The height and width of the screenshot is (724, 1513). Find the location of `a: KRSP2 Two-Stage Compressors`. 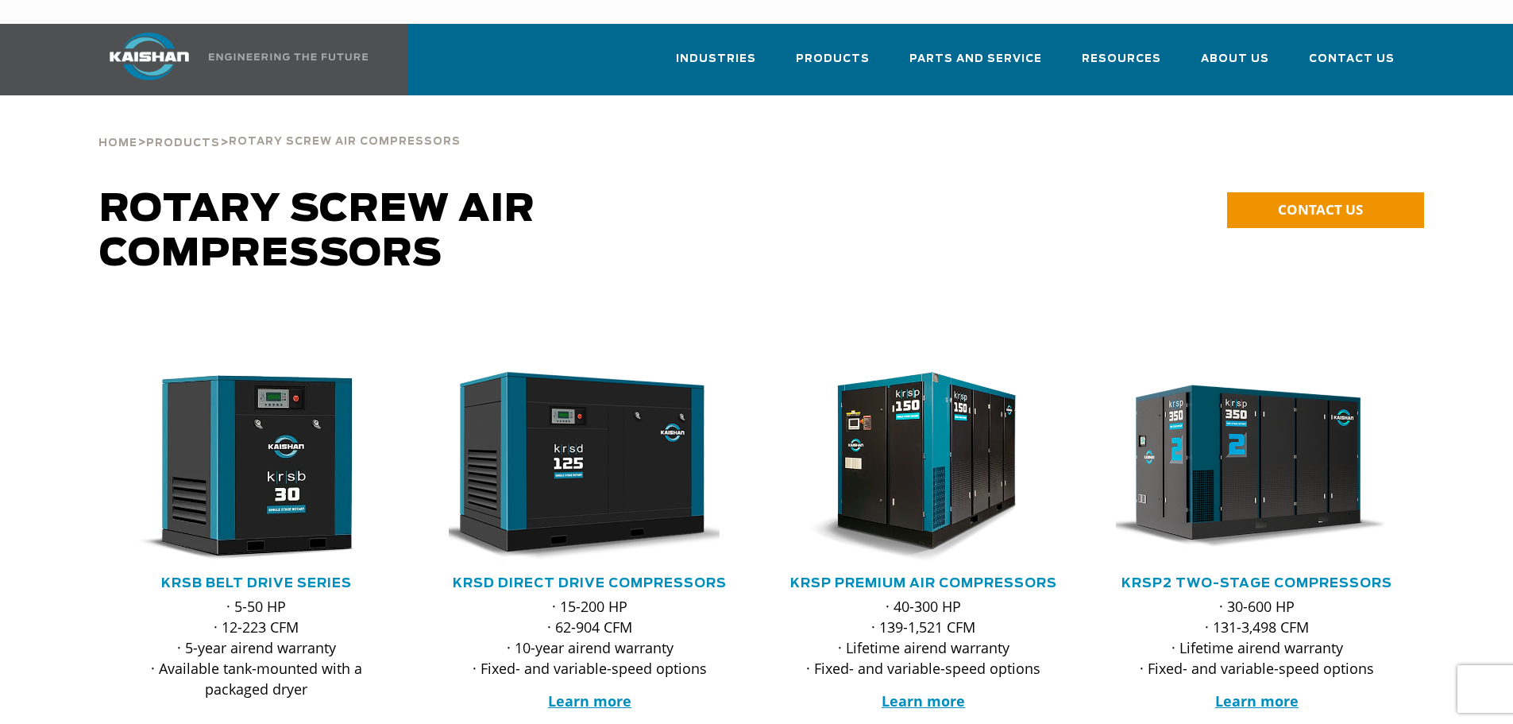

a: KRSP2 Two-Stage Compressors is located at coordinates (1257, 583).